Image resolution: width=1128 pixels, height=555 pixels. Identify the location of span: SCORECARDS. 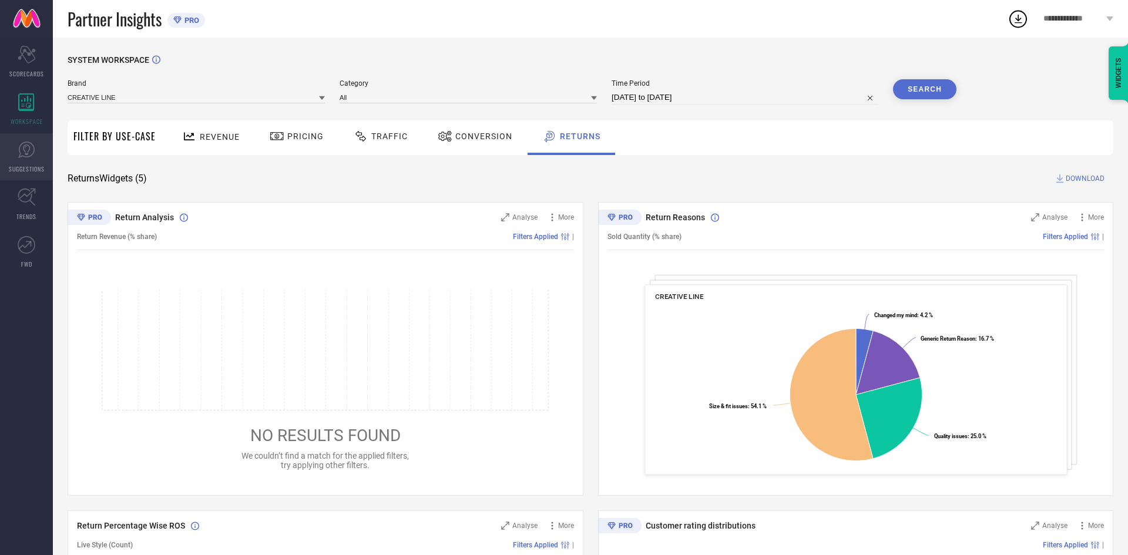
(26, 73).